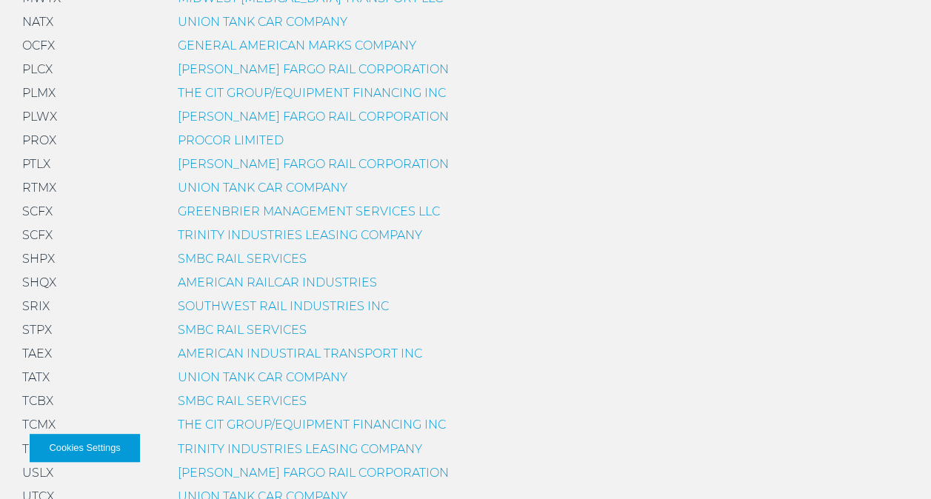 The width and height of the screenshot is (931, 499). Describe the element at coordinates (297, 45) in the screenshot. I see `a: GENERAL AMERICAN MARKS COMPANY` at that location.